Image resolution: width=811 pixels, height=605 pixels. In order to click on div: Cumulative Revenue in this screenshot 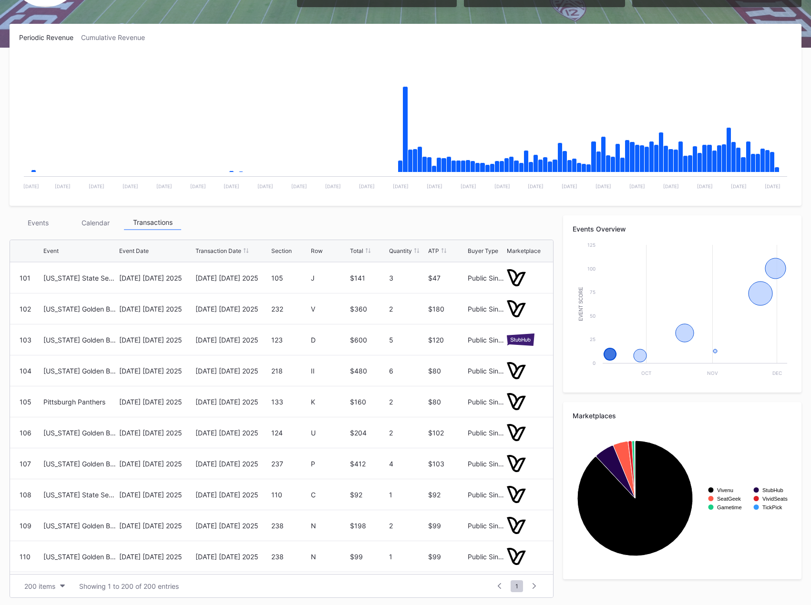, I will do `click(117, 37)`.